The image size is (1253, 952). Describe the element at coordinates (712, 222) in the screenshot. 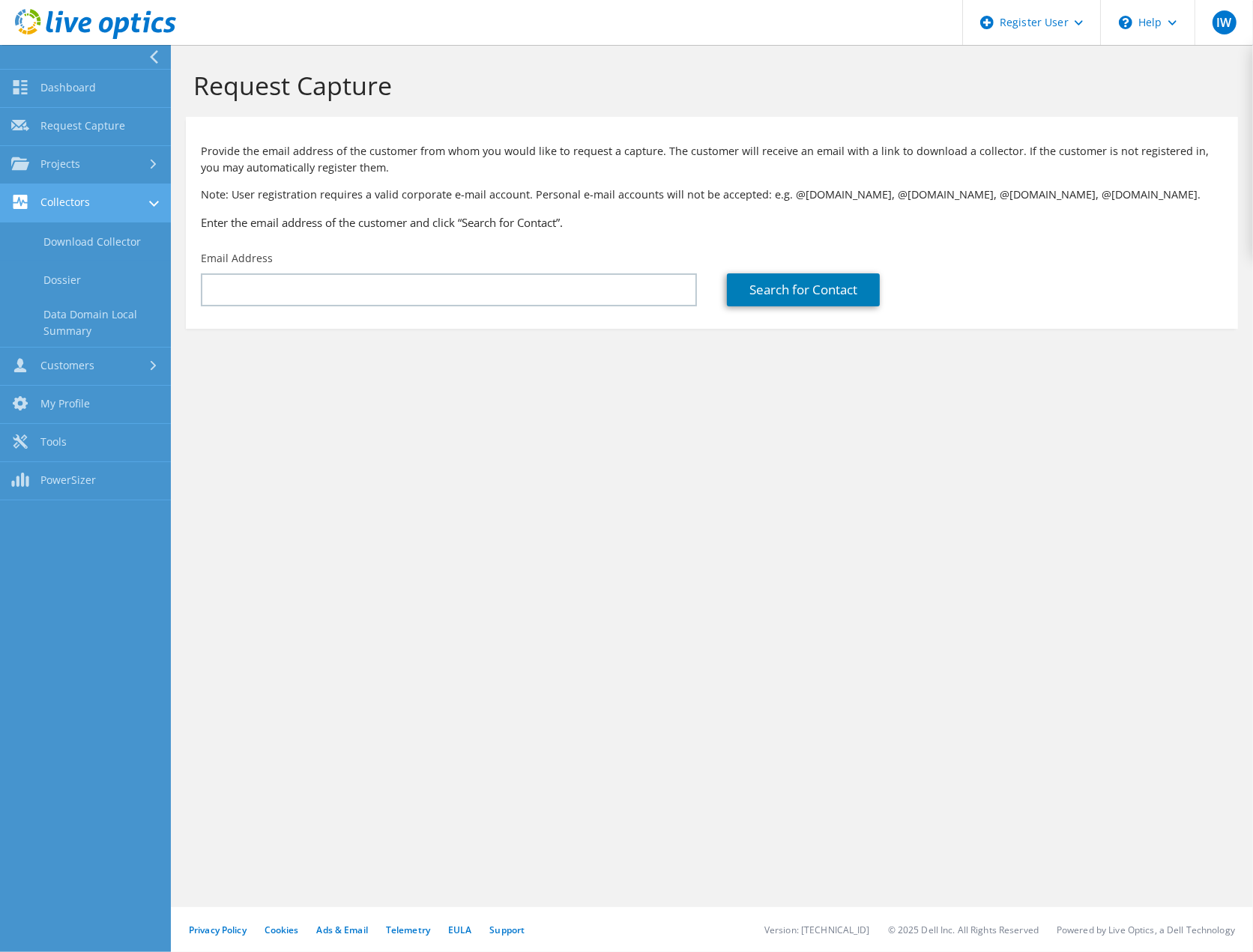

I see `h3: Enter the email address of the customer and click “Search for Contact”.` at that location.